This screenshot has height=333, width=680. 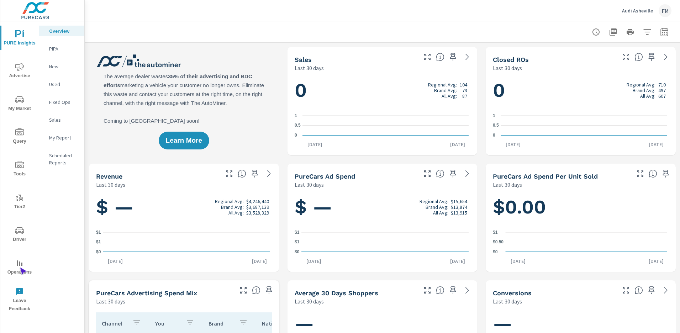 I want to click on p: 497, so click(x=662, y=90).